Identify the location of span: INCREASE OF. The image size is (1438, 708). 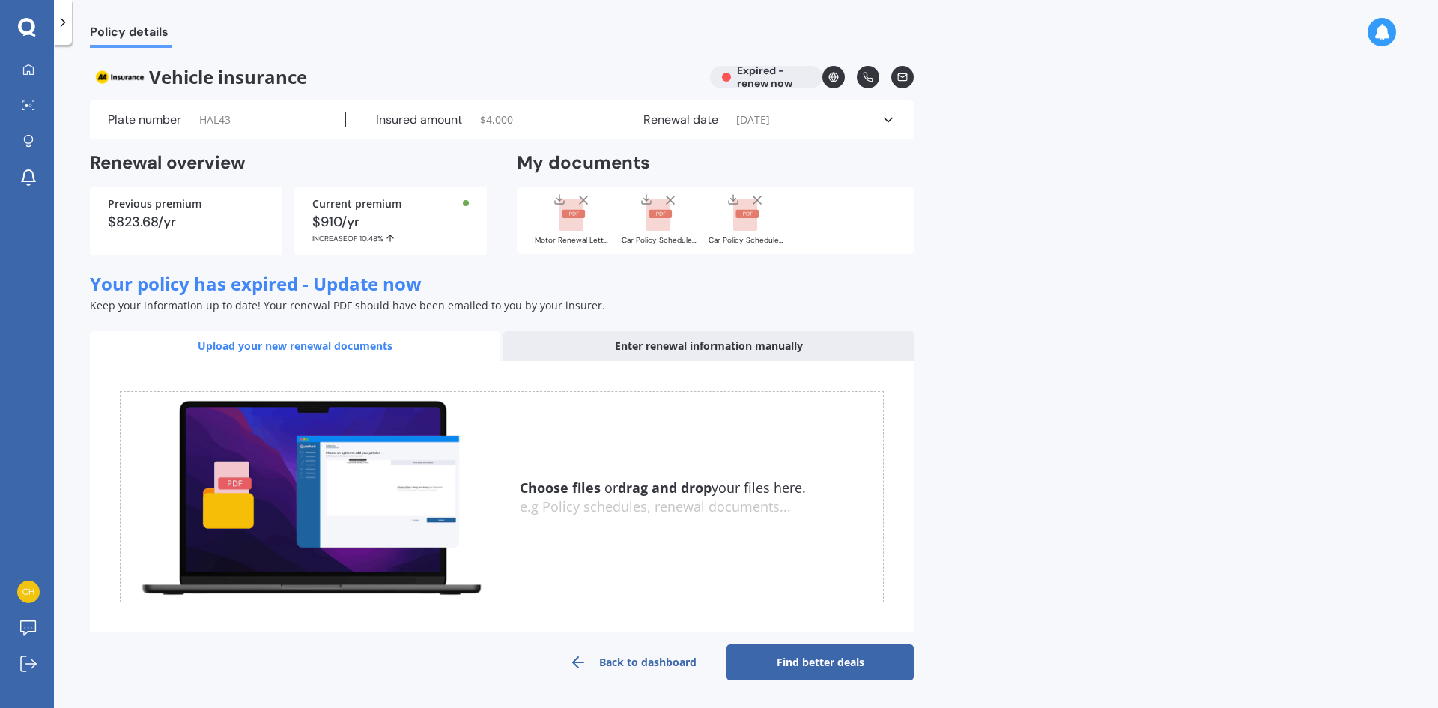
(335, 238).